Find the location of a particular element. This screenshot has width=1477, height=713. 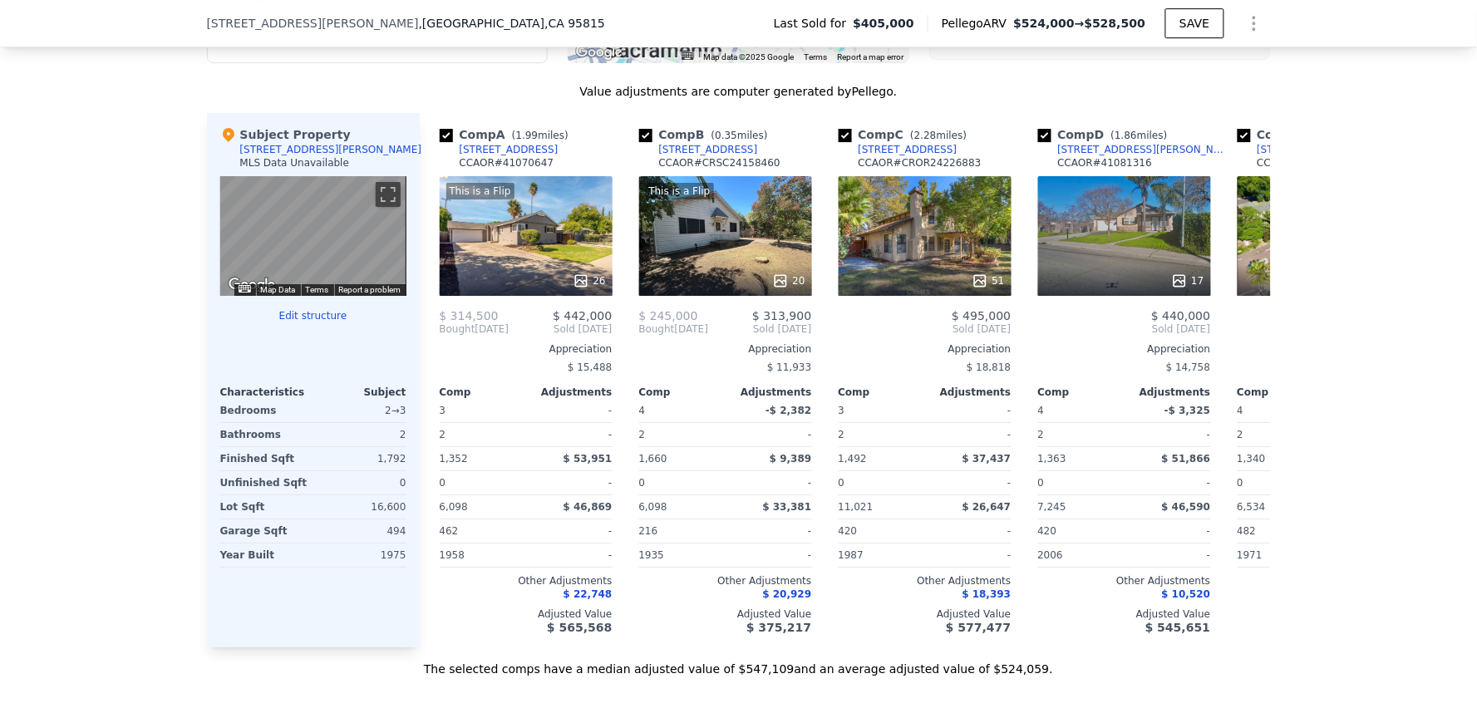

span: $ 442,000 is located at coordinates (582, 316).